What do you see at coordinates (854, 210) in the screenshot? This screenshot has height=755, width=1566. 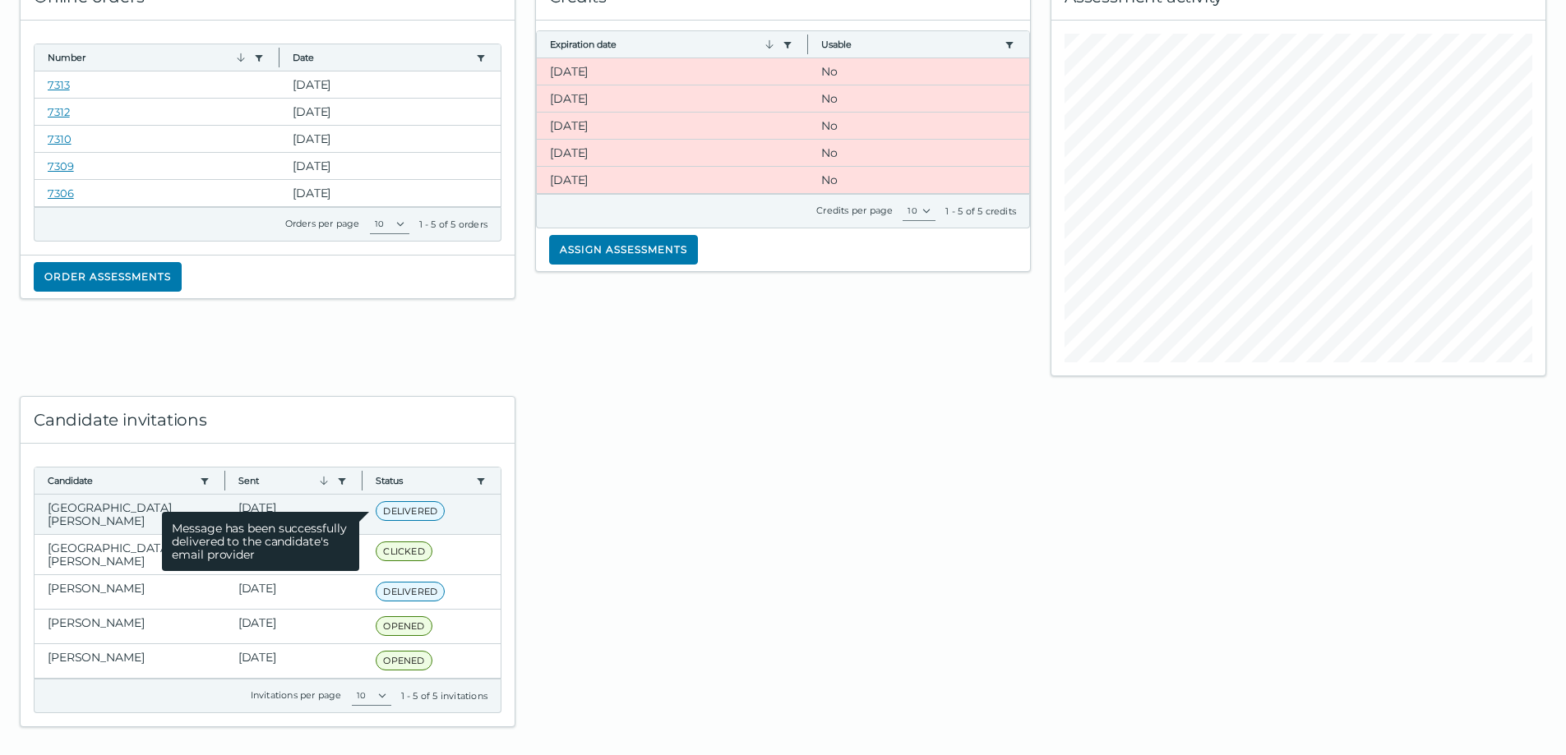 I see `label: Credits per page` at bounding box center [854, 210].